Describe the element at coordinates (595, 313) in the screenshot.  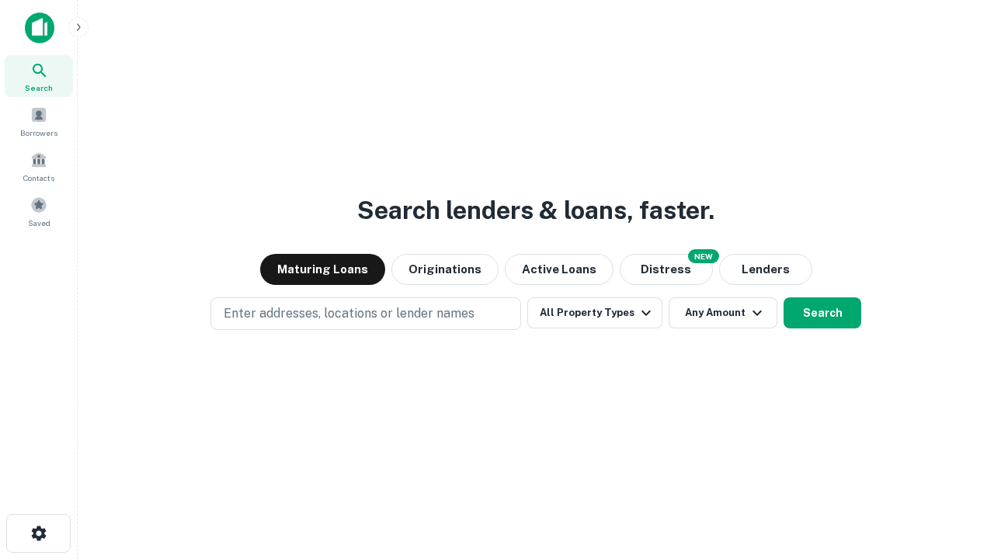
I see `button: All Property Types` at that location.